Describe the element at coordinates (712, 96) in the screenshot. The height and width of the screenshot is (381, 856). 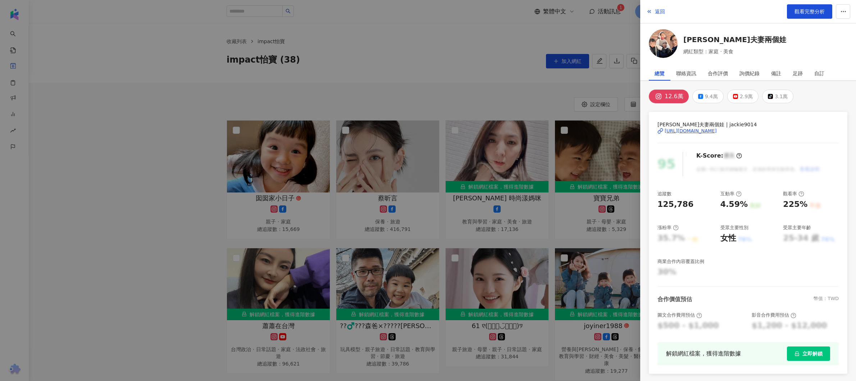
I see `div: 9.4萬` at that location.